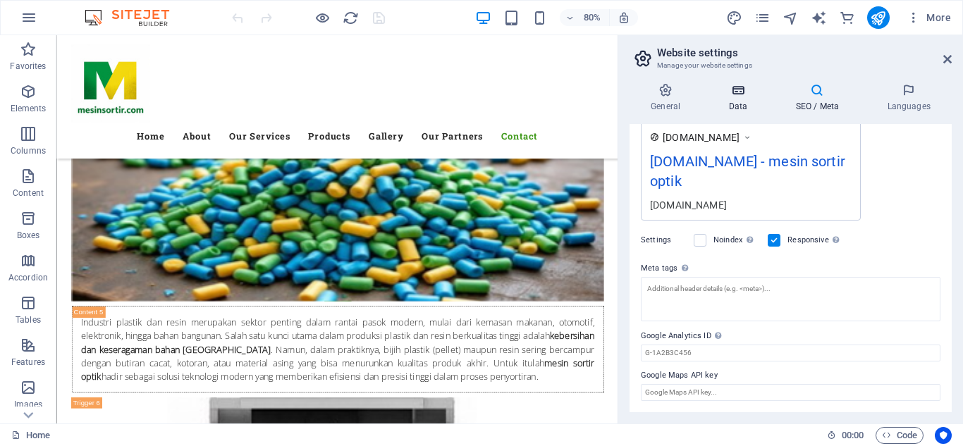 Image resolution: width=963 pixels, height=446 pixels. What do you see at coordinates (322, 18) in the screenshot?
I see `button: Click here to leave preview mode and continue editing` at bounding box center [322, 18].